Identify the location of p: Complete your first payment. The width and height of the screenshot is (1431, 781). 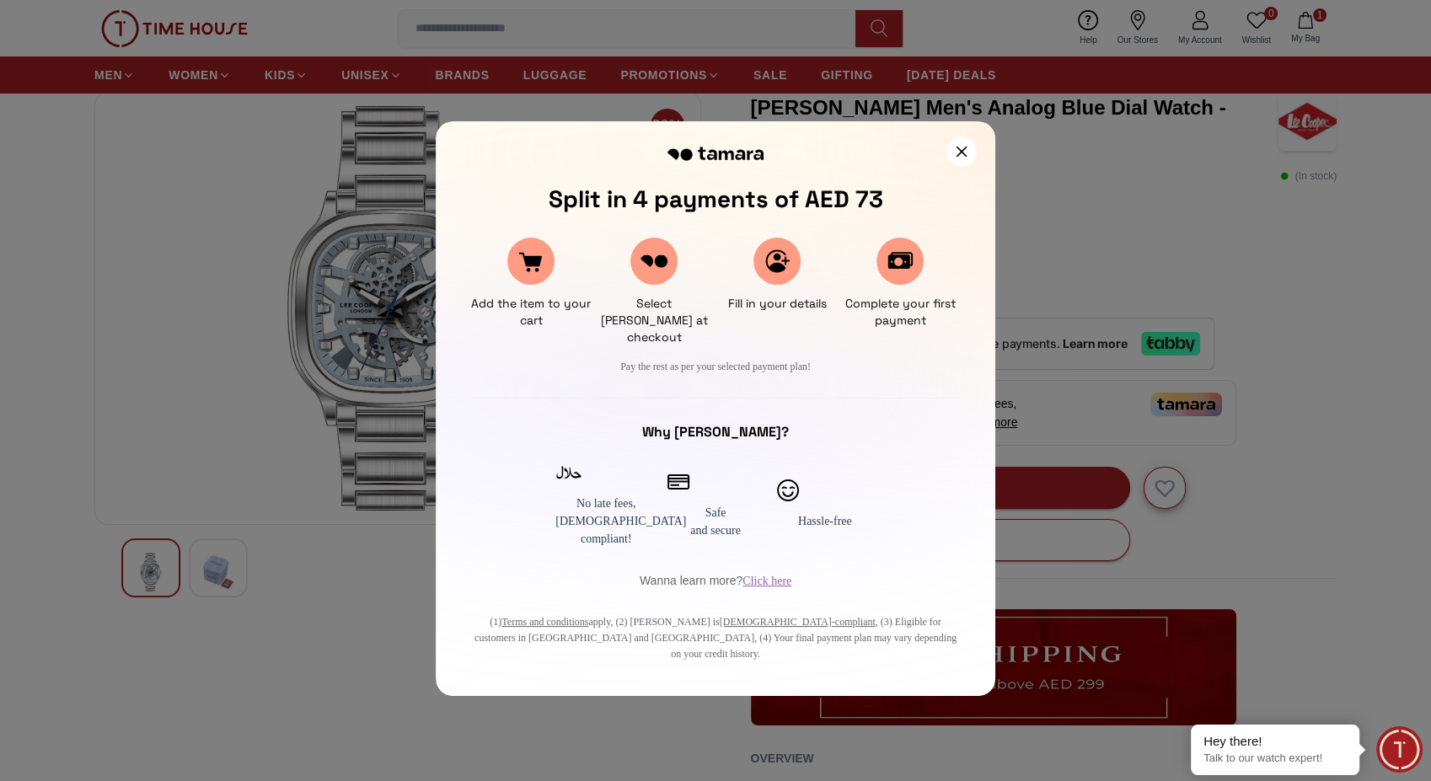
(900, 312).